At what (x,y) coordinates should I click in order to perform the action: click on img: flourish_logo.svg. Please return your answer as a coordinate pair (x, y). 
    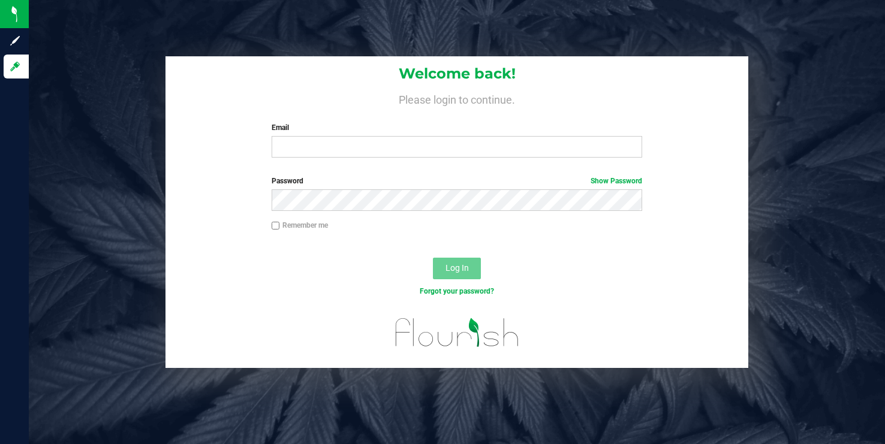
    Looking at the image, I should click on (457, 333).